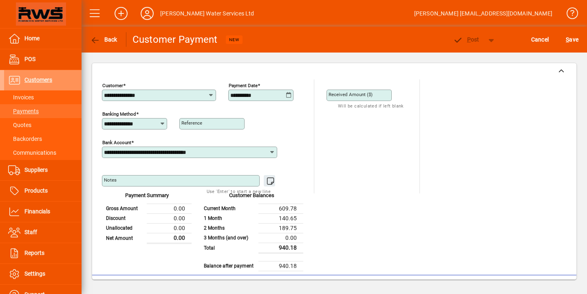 The image size is (587, 294). Describe the element at coordinates (147, 198) in the screenshot. I see `div: Payment Summary` at that location.